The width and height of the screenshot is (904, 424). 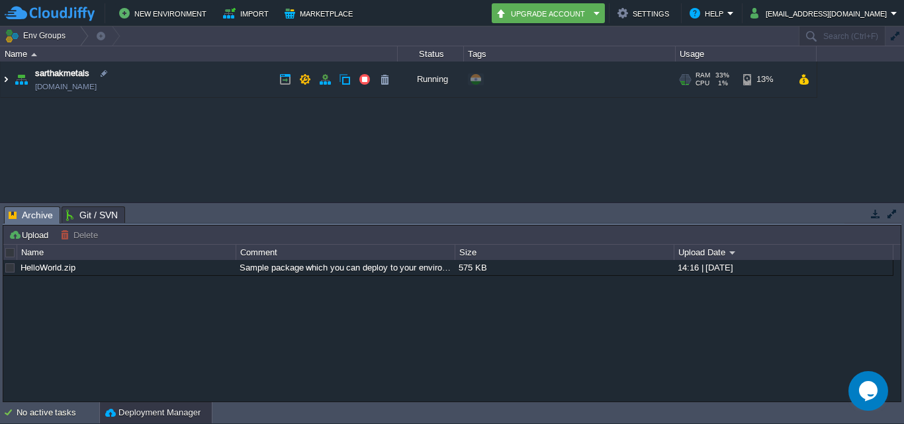 What do you see at coordinates (431, 54) in the screenshot?
I see `div: Status` at bounding box center [431, 54].